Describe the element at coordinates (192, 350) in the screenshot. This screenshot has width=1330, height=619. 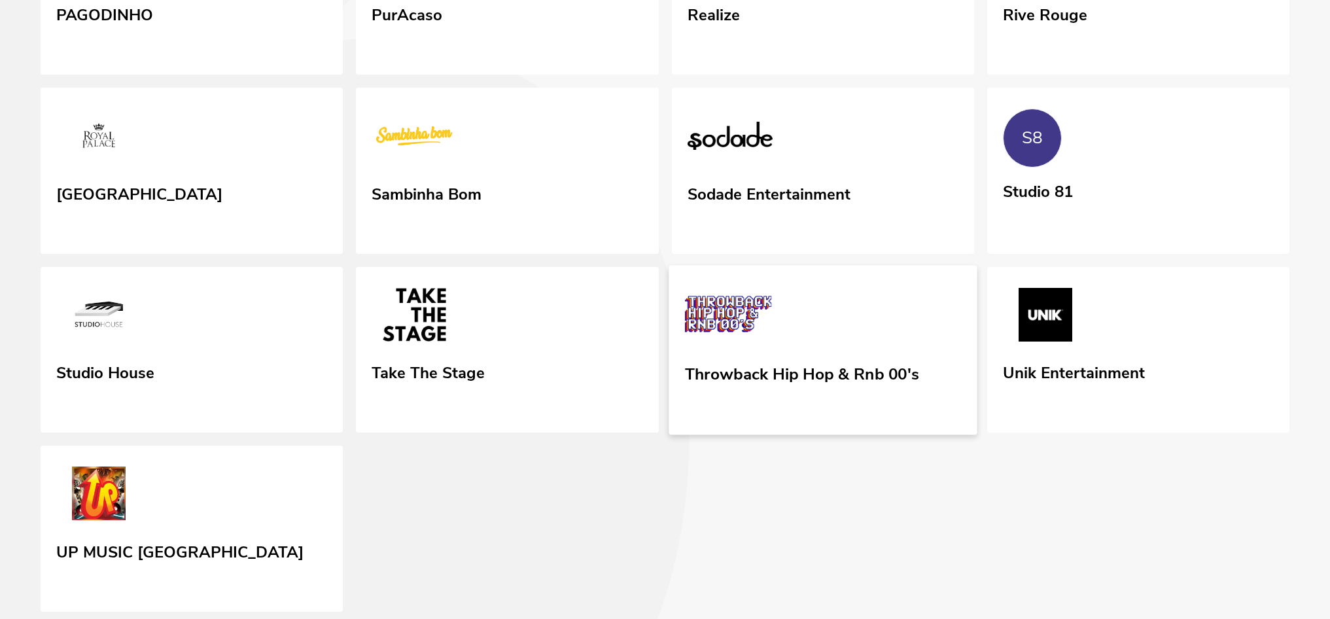
I see `a: Studio House Studio House` at that location.